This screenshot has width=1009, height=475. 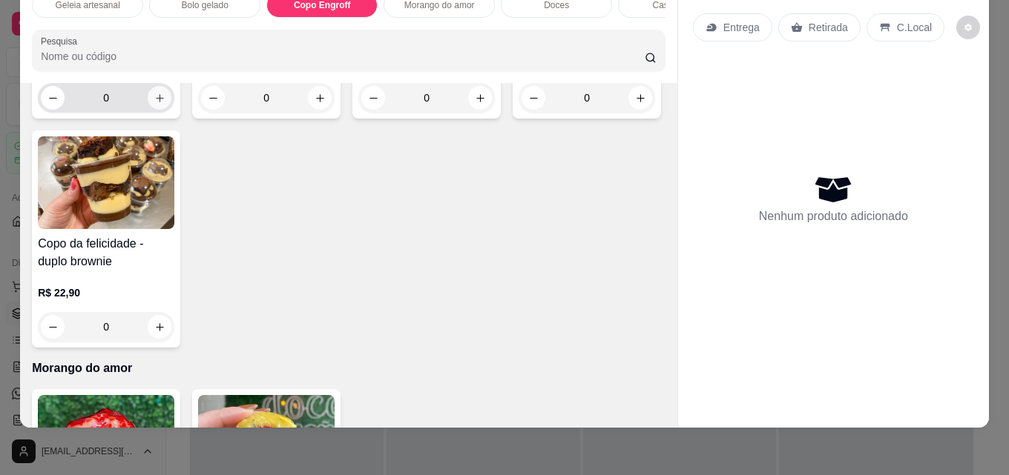 I want to click on p: Morango do amor, so click(x=349, y=369).